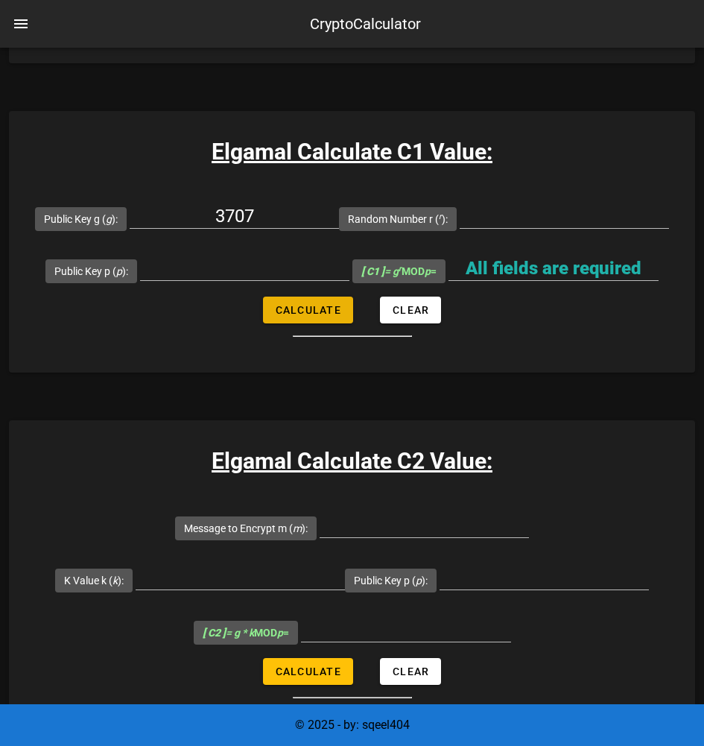 The width and height of the screenshot is (704, 746). I want to click on label: Random Number r ( ):, so click(398, 219).